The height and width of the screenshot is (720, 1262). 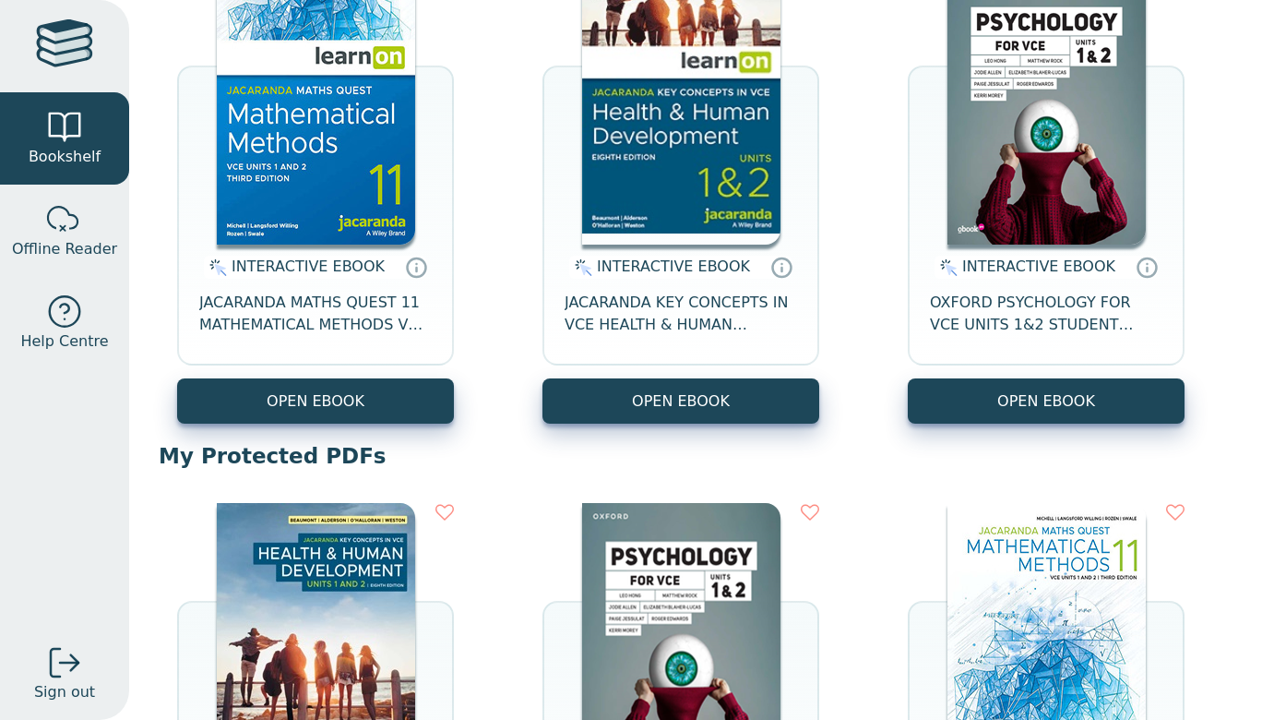 What do you see at coordinates (65, 692) in the screenshot?
I see `span: Sign out` at bounding box center [65, 692].